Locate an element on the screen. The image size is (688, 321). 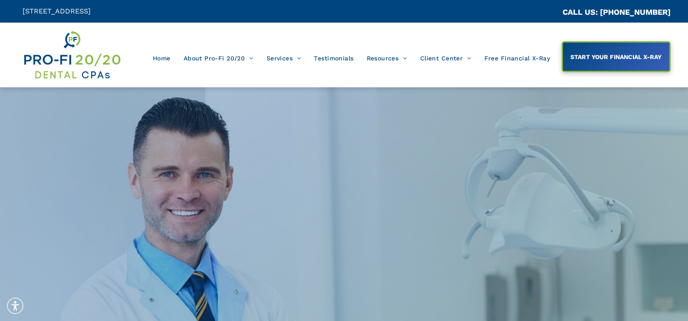
a: Testimonials is located at coordinates (334, 58).